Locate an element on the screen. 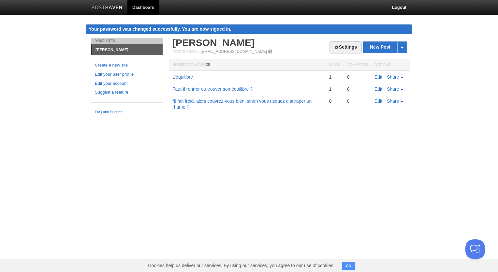 Image resolution: width=498 pixels, height=272 pixels. th: Actions is located at coordinates (390, 65).